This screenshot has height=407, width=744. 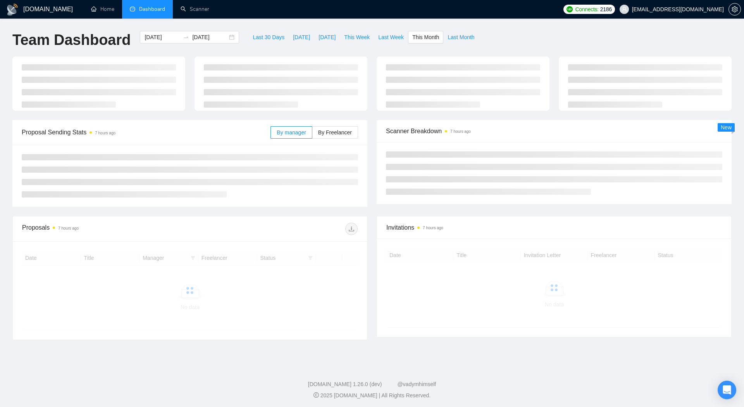 What do you see at coordinates (460, 37) in the screenshot?
I see `span: Last Month` at bounding box center [460, 37].